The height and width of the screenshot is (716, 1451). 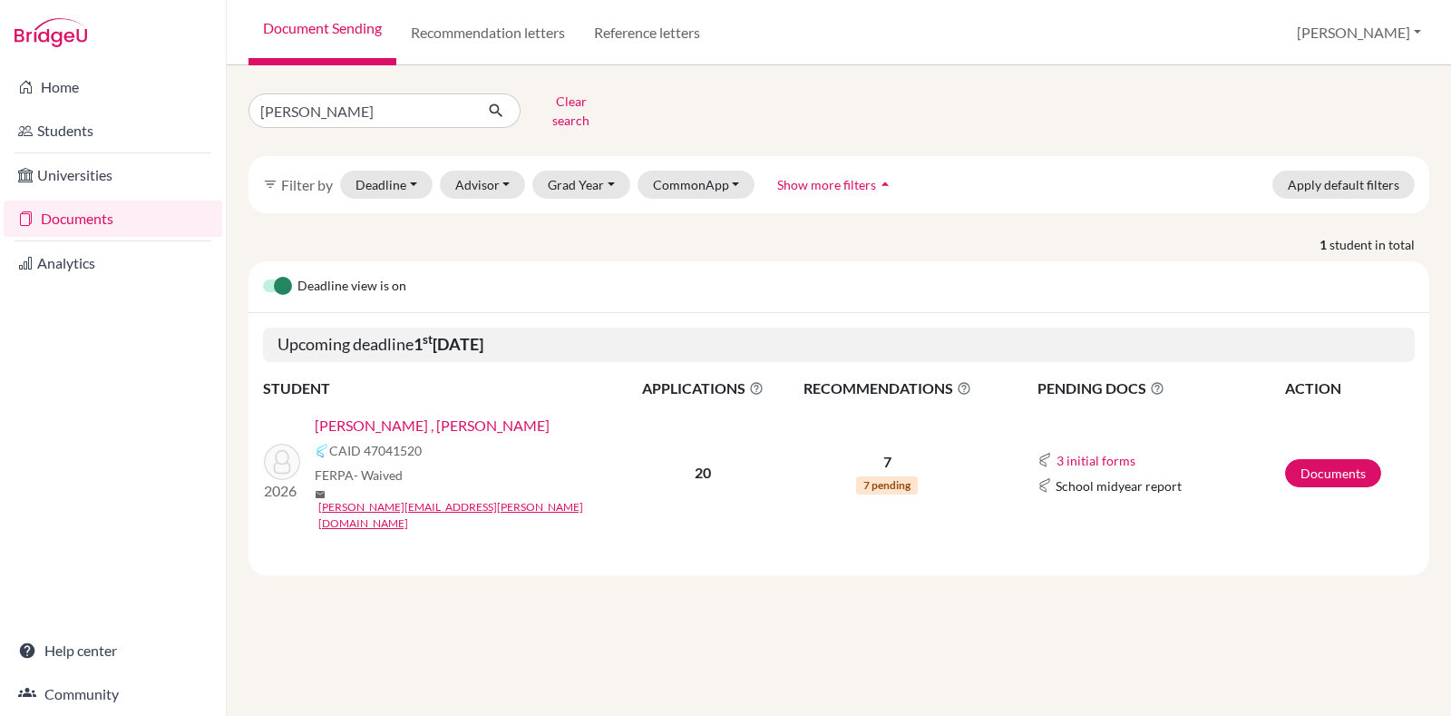 What do you see at coordinates (386, 184) in the screenshot?
I see `button: Deadline` at bounding box center [386, 184].